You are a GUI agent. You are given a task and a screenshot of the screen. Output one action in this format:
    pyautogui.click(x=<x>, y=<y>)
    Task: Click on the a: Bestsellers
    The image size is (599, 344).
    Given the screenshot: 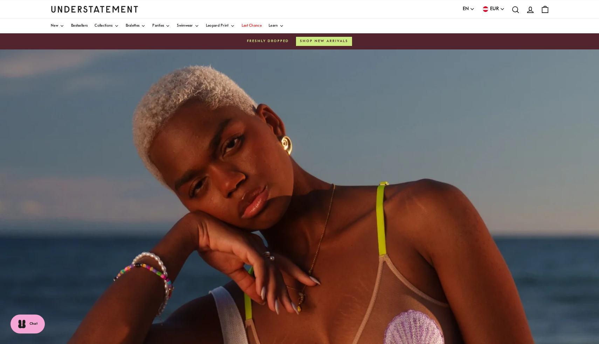 What is the action you would take?
    pyautogui.click(x=79, y=26)
    